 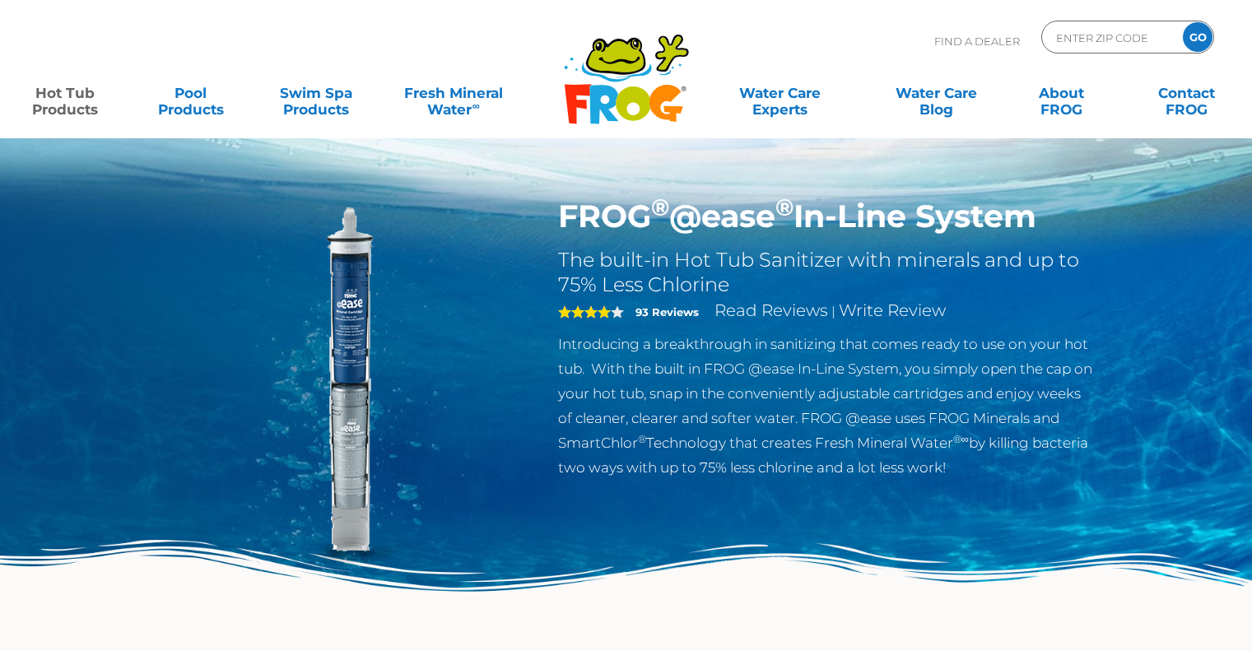 I want to click on a: Write Review, so click(x=892, y=310).